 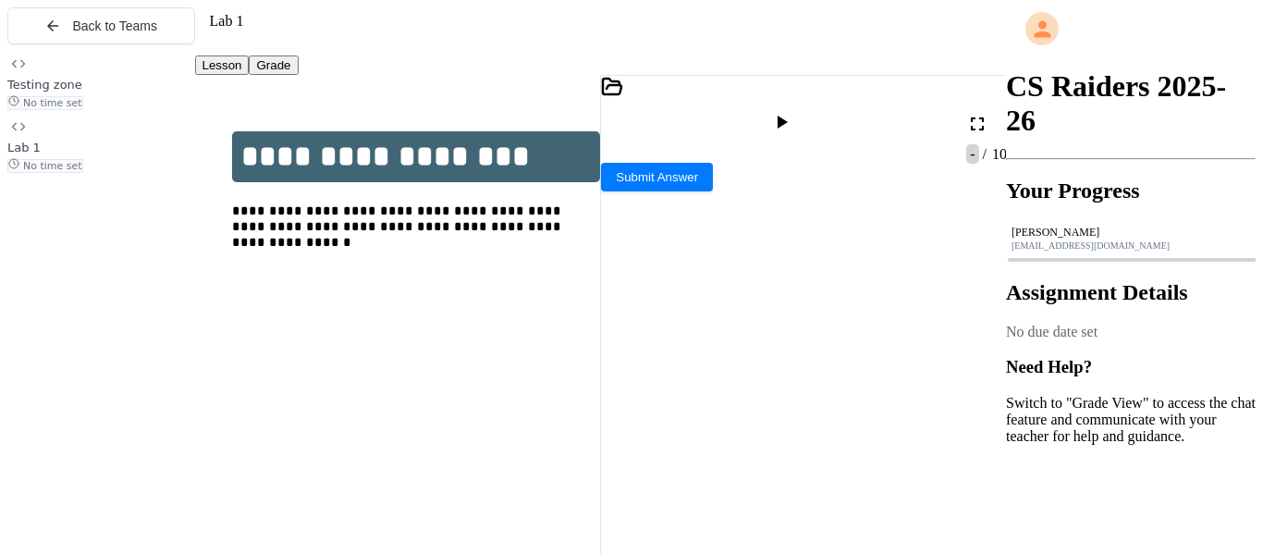 I want to click on span: Testing zone, so click(x=44, y=84).